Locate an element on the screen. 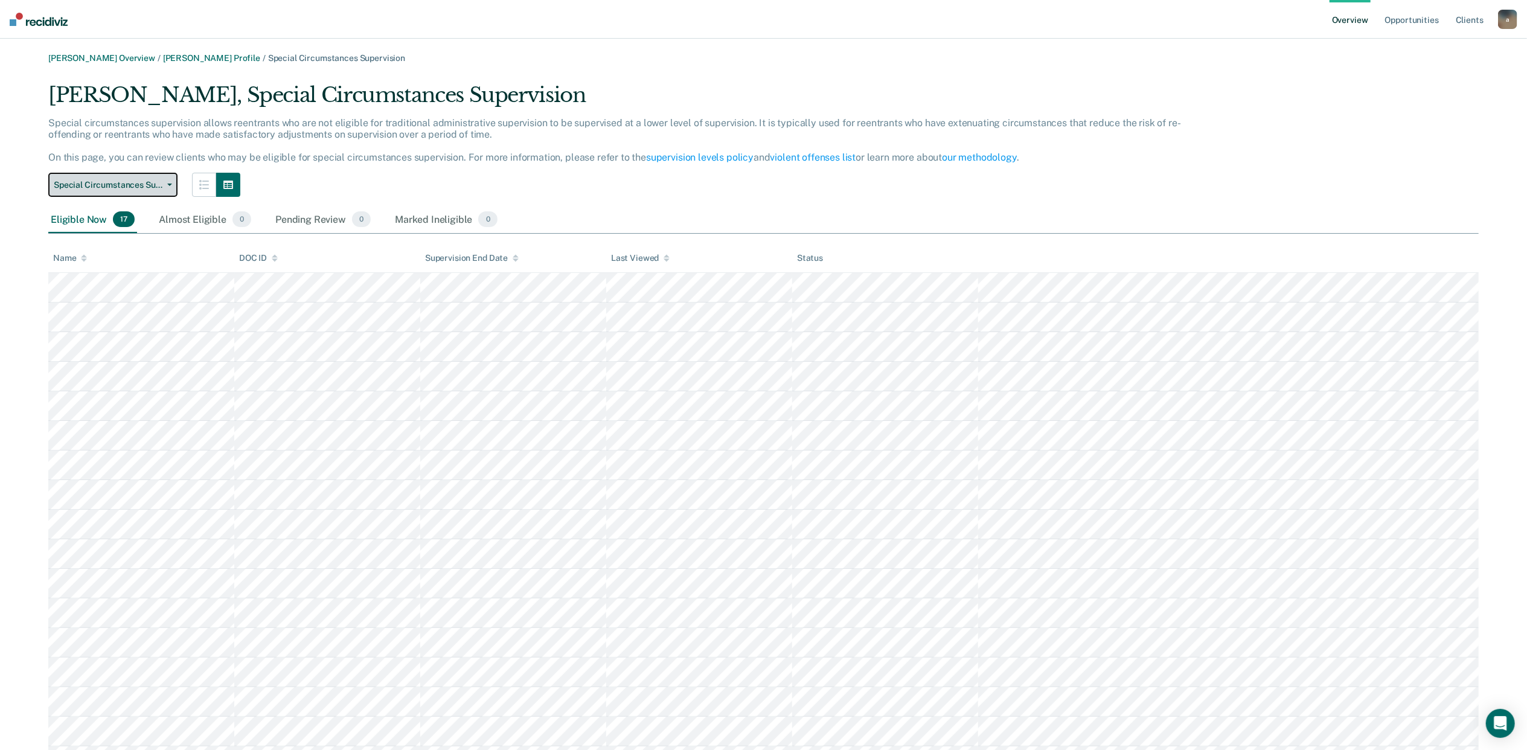  div: DOC ID is located at coordinates (258, 258).